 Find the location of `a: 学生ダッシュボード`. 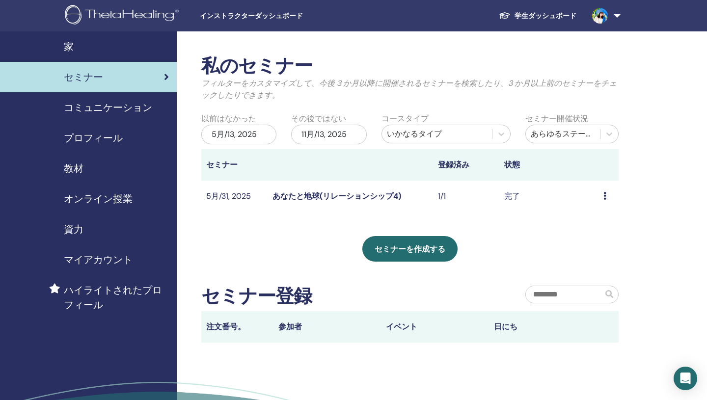

a: 学生ダッシュボード is located at coordinates (538, 16).